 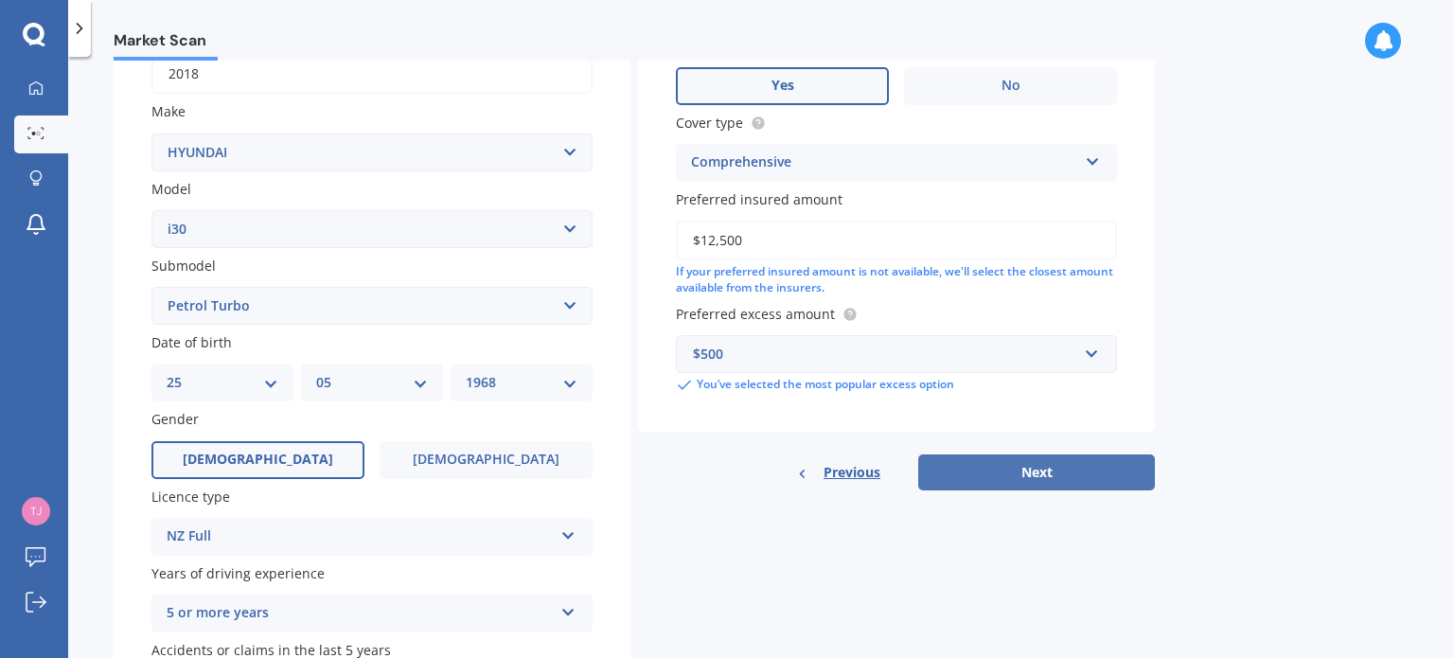 What do you see at coordinates (759, 199) in the screenshot?
I see `span: Preferred insured amount` at bounding box center [759, 199].